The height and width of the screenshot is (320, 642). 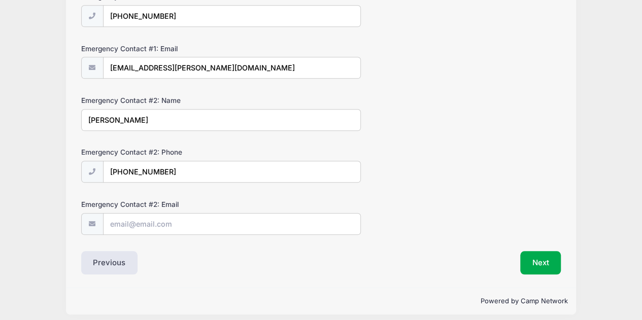 I want to click on button: Next, so click(x=540, y=263).